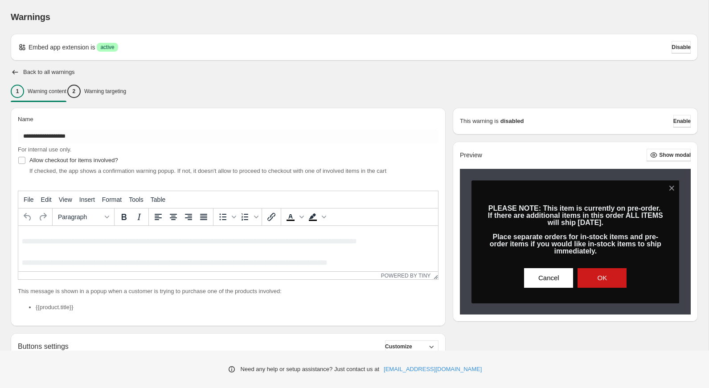  Describe the element at coordinates (681, 47) in the screenshot. I see `button: Disable` at that location.